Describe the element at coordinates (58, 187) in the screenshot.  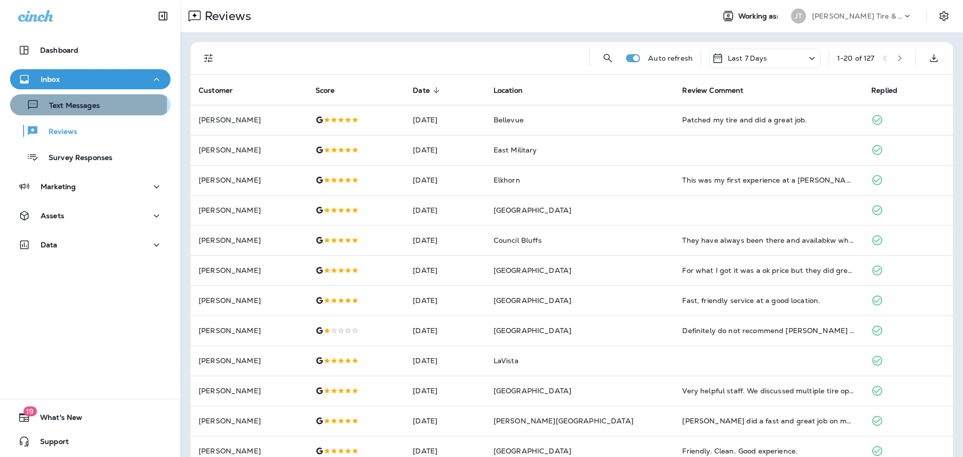
I see `p: Marketing` at that location.